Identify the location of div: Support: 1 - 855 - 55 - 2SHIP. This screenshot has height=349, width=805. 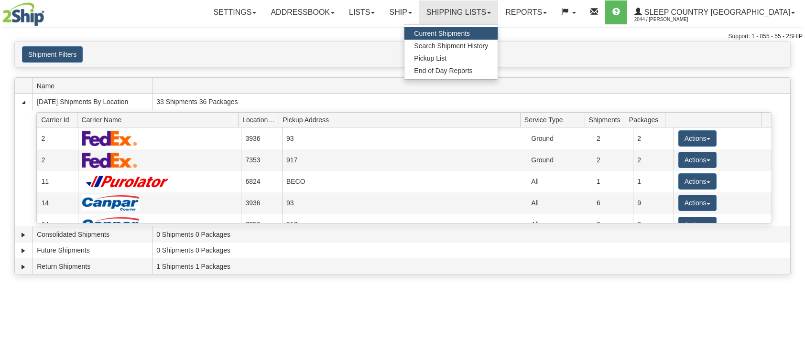
(402, 36).